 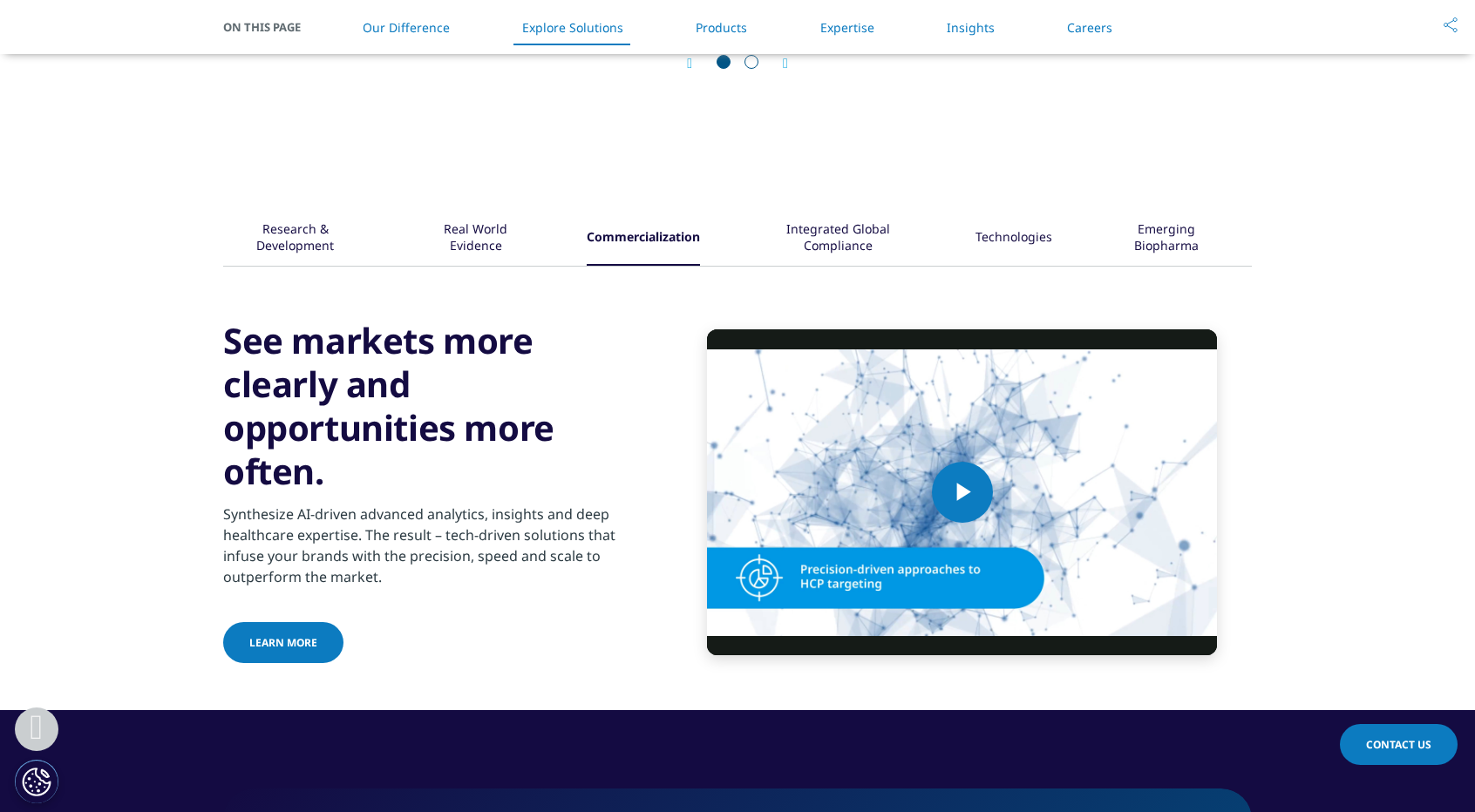 What do you see at coordinates (283, 642) in the screenshot?
I see `span: Learn More` at bounding box center [283, 642].